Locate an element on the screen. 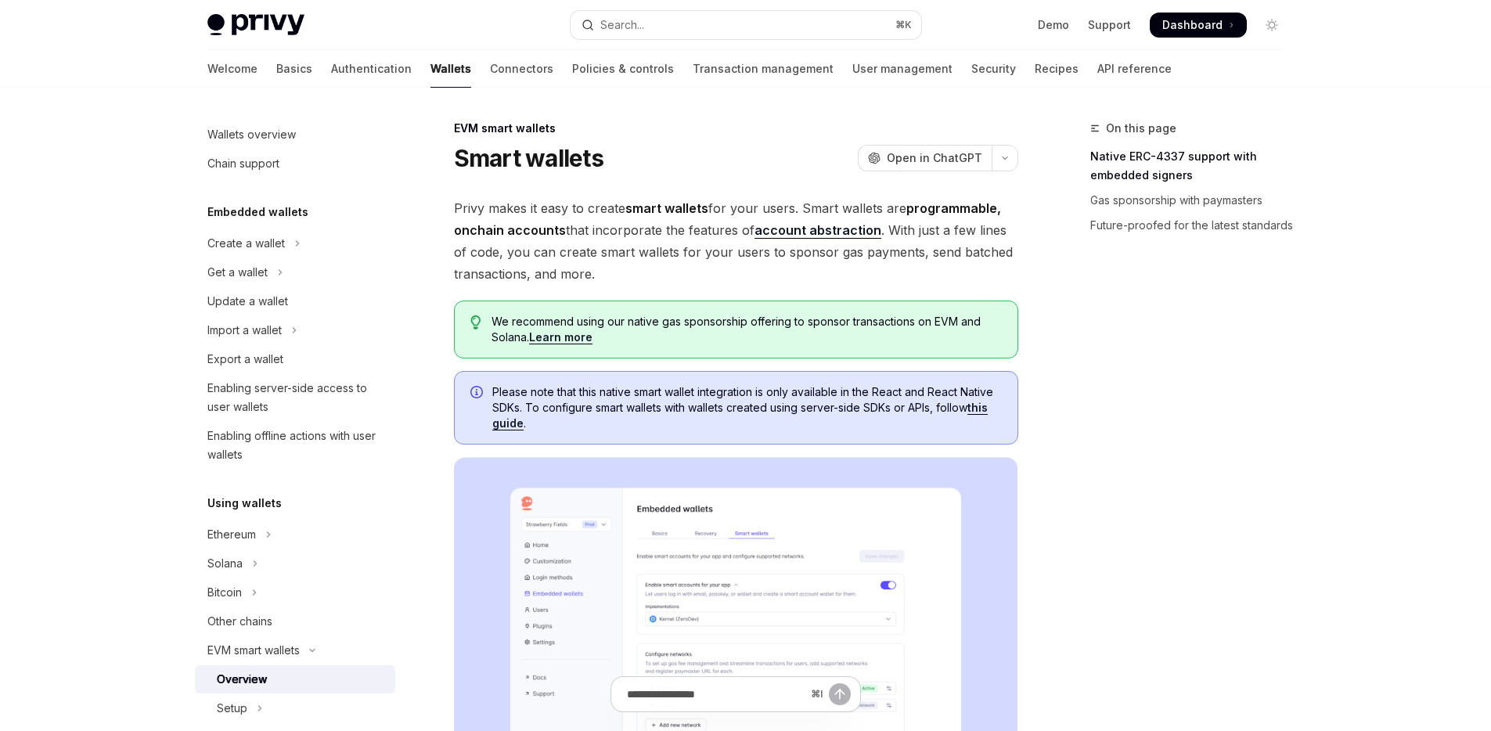 This screenshot has height=731, width=1491. span: Dashboard is located at coordinates (1192, 25).